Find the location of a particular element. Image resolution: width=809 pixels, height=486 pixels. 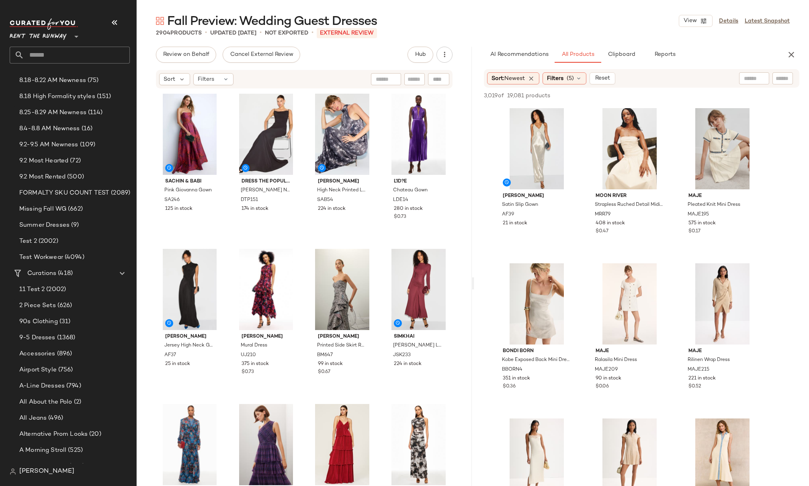

span: DTP151 is located at coordinates (249, 200).